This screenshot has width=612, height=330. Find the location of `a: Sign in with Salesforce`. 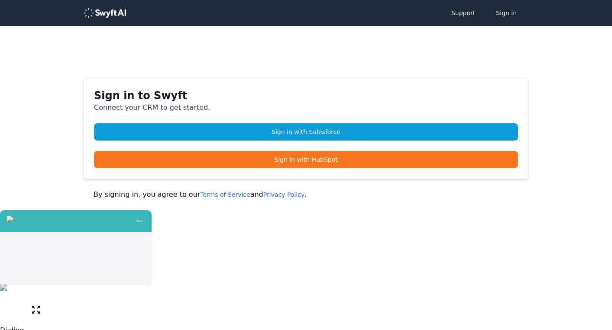

a: Sign in with Salesforce is located at coordinates (306, 132).